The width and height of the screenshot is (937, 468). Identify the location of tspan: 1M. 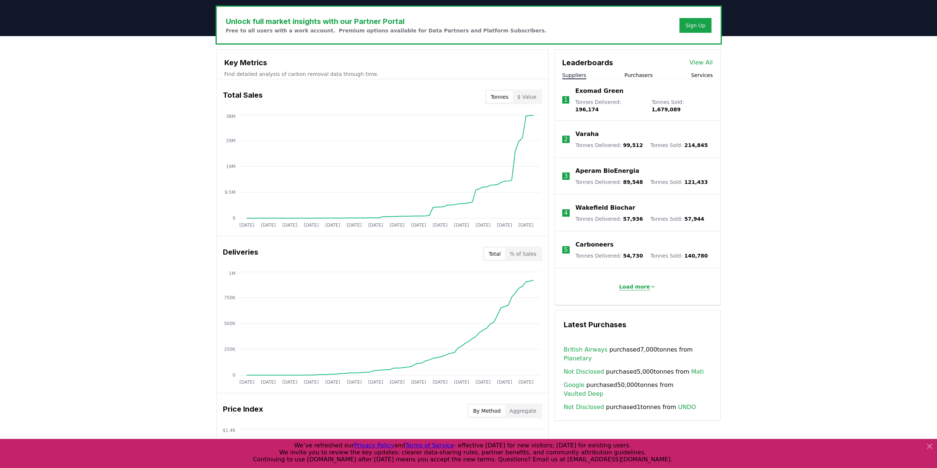
(232, 273).